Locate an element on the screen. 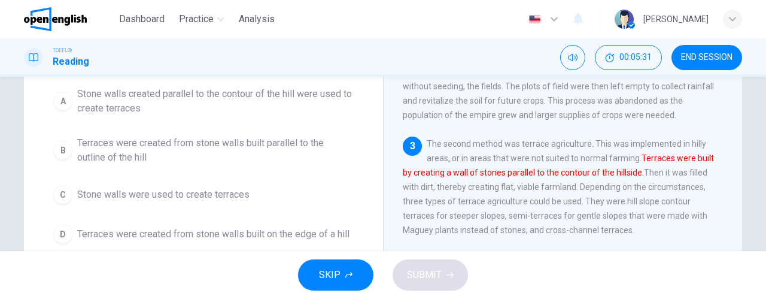  h1: Reading is located at coordinates (71, 62).